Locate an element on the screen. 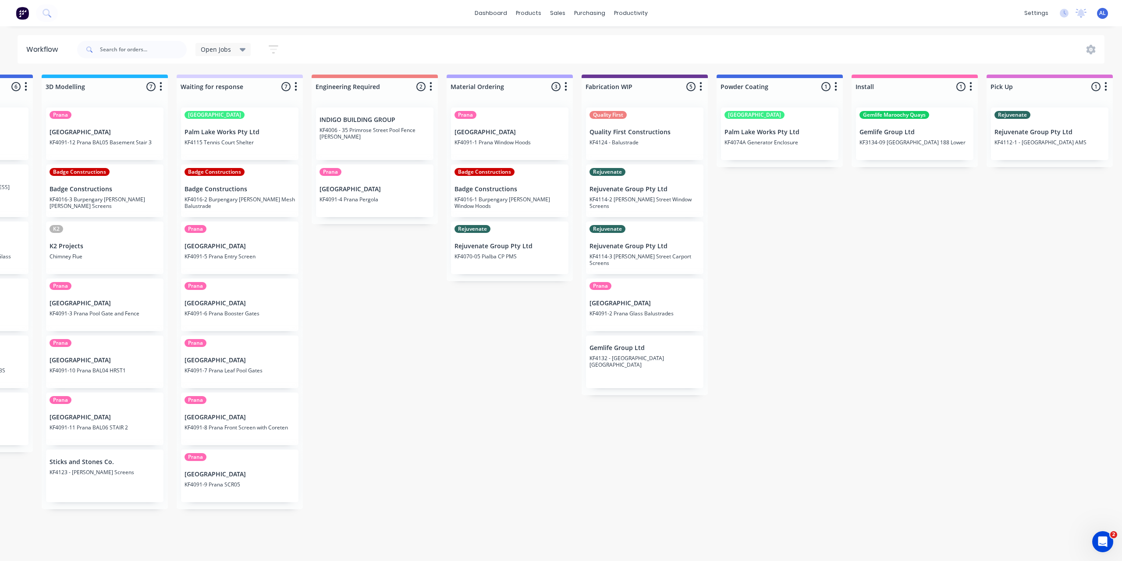  p: Palm Lake Works Pty Ltd is located at coordinates (780, 132).